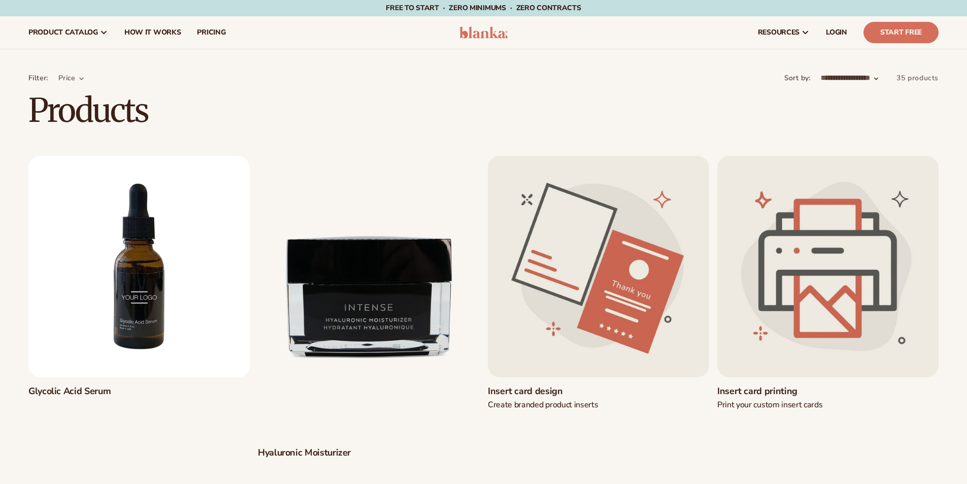 This screenshot has height=484, width=967. I want to click on span: How It Works, so click(153, 33).